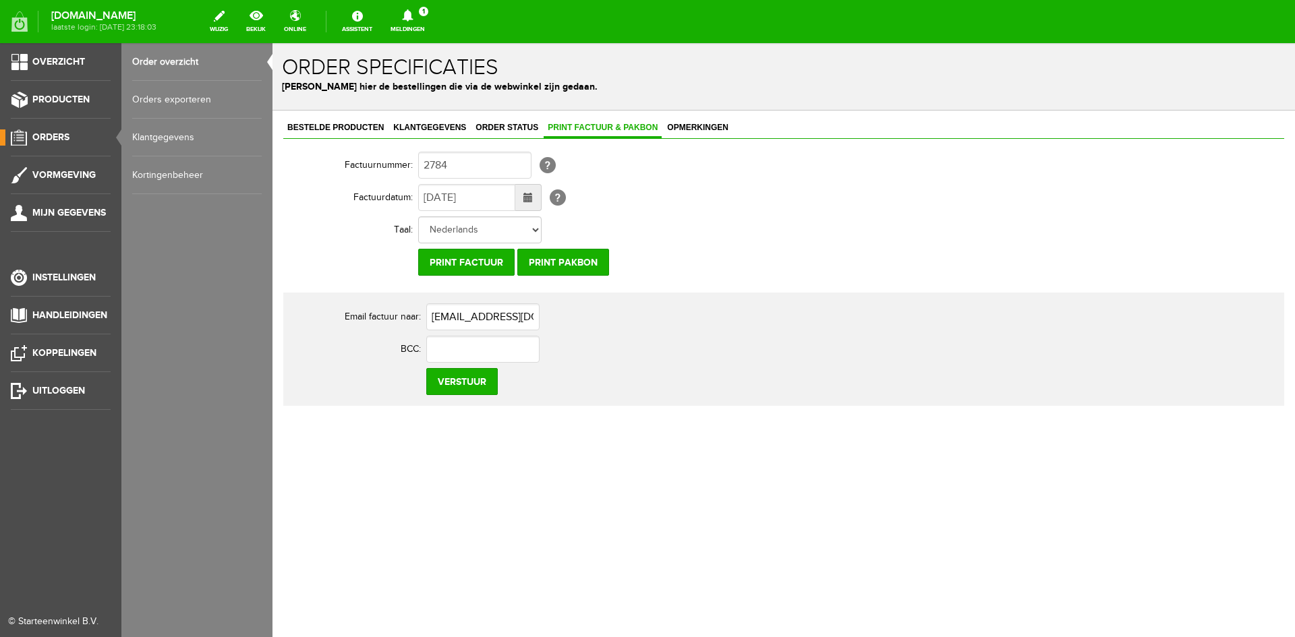 The image size is (1295, 637). What do you see at coordinates (78, 187) in the screenshot?
I see `th: Taal:` at bounding box center [78, 187].